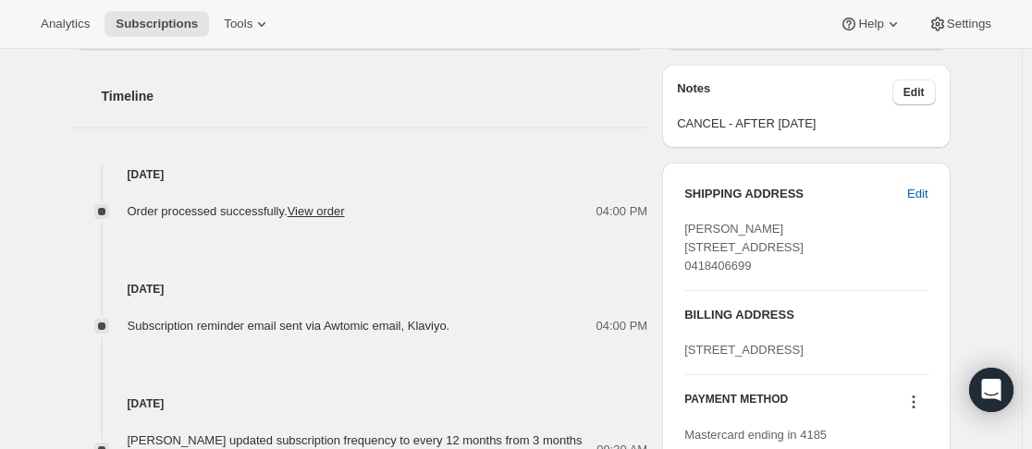 The image size is (1032, 449). I want to click on h3: SHIPPING ADDRESS, so click(795, 194).